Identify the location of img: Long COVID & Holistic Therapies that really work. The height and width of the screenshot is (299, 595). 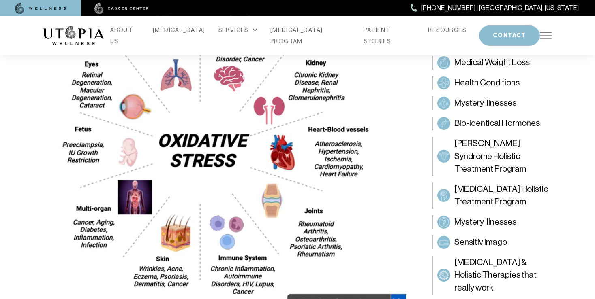
(443, 275).